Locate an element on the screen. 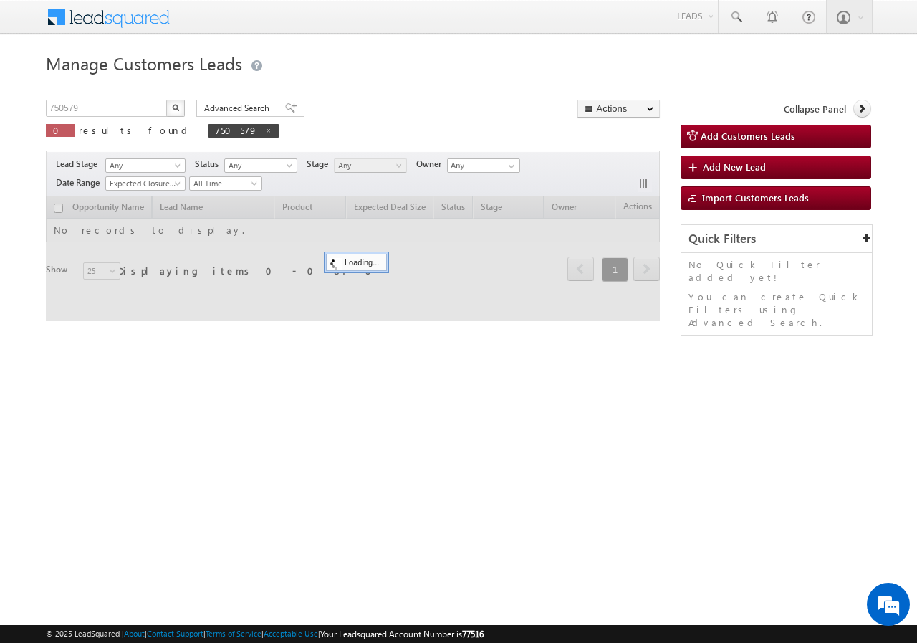 This screenshot has height=643, width=917. span: 77516 is located at coordinates (473, 634).